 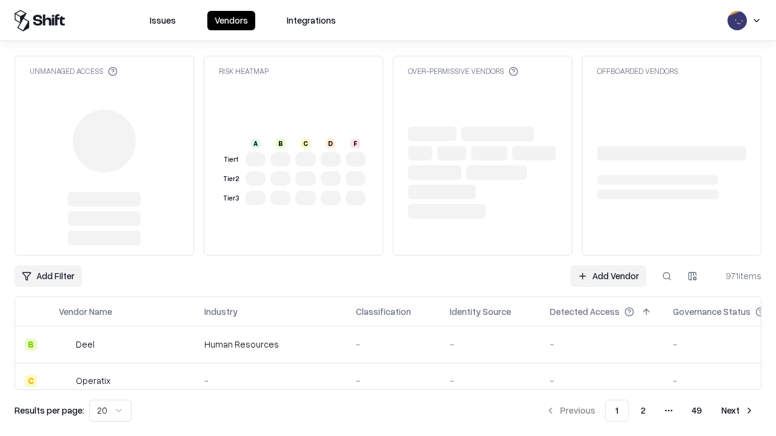 What do you see at coordinates (355, 144) in the screenshot?
I see `div: F` at bounding box center [355, 144].